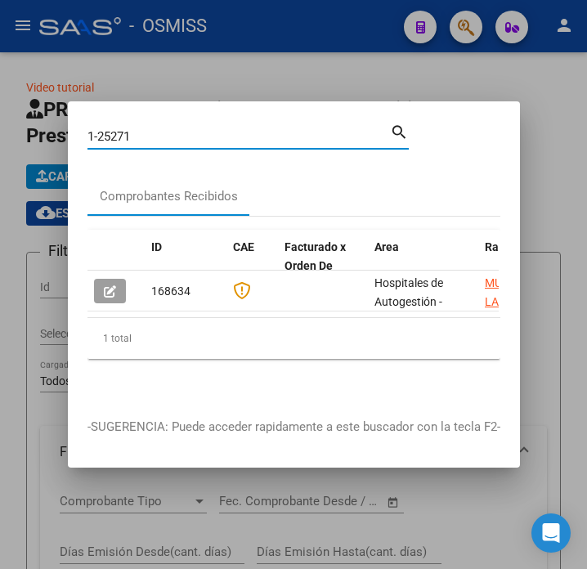  Describe the element at coordinates (399, 131) in the screenshot. I see `mat-icon: search` at that location.